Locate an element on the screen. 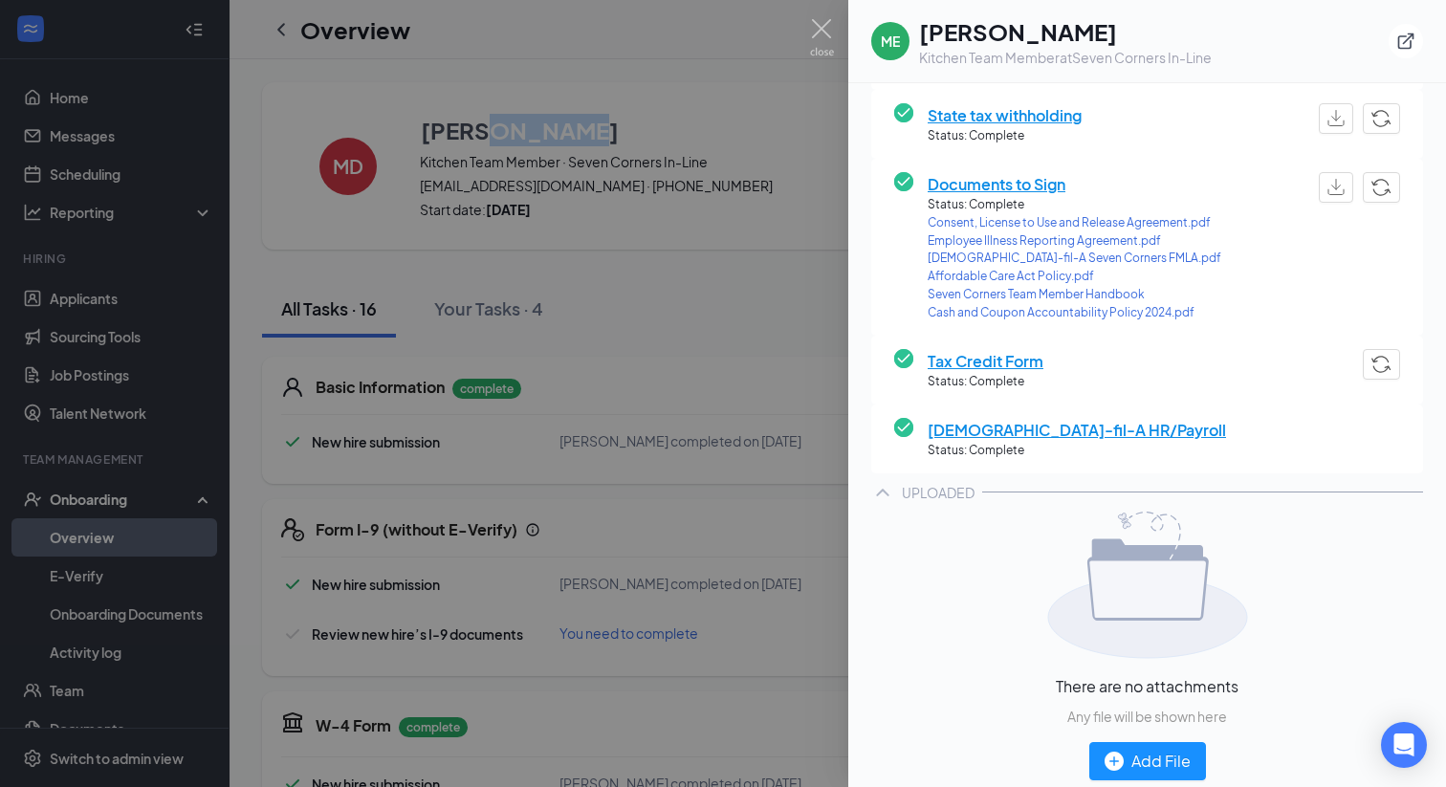 Image resolution: width=1446 pixels, height=787 pixels. a: Cash and Coupon Accountability Policy 2024.pdf is located at coordinates (1074, 313).